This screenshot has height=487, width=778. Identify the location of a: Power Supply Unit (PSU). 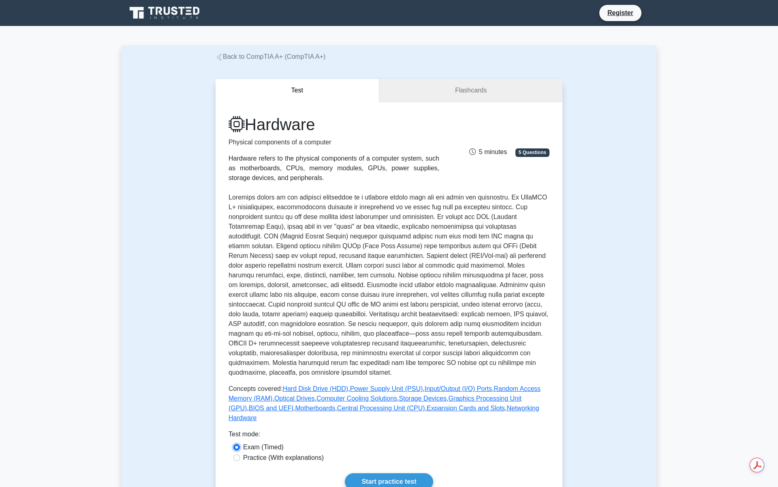
(387, 388).